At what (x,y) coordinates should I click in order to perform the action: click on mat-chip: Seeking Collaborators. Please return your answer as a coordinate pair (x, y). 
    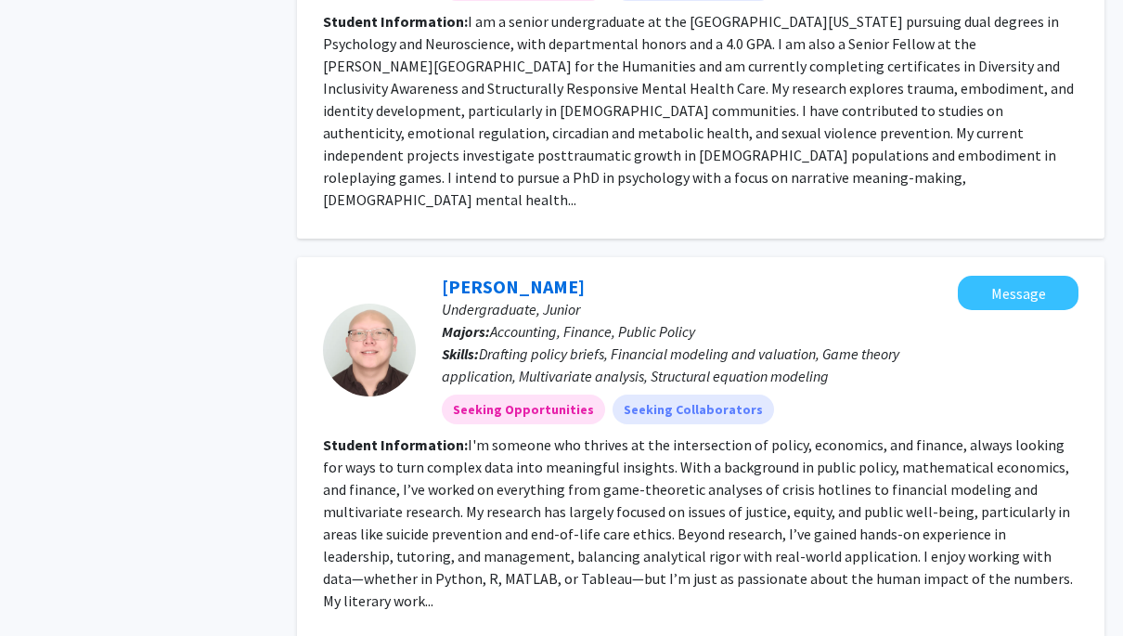
    Looking at the image, I should click on (693, 409).